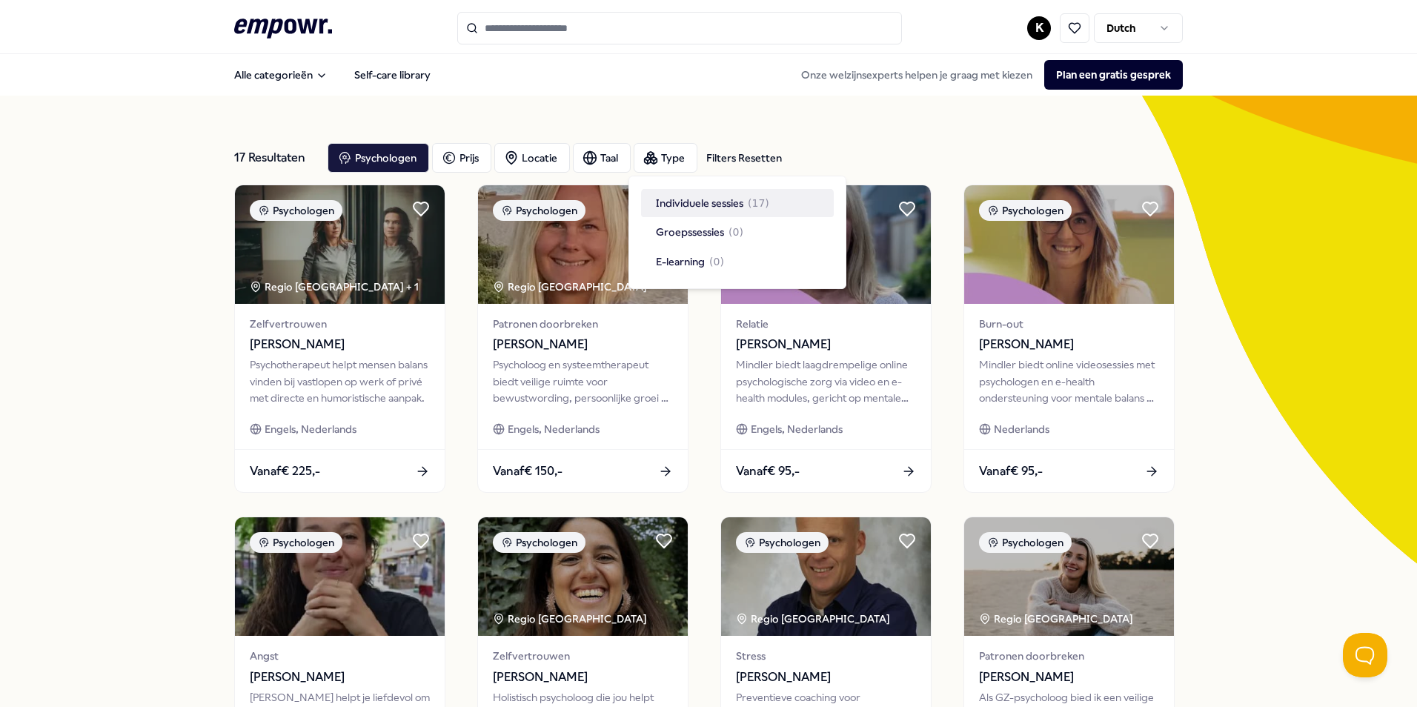  I want to click on div: Filters Resetten, so click(744, 158).